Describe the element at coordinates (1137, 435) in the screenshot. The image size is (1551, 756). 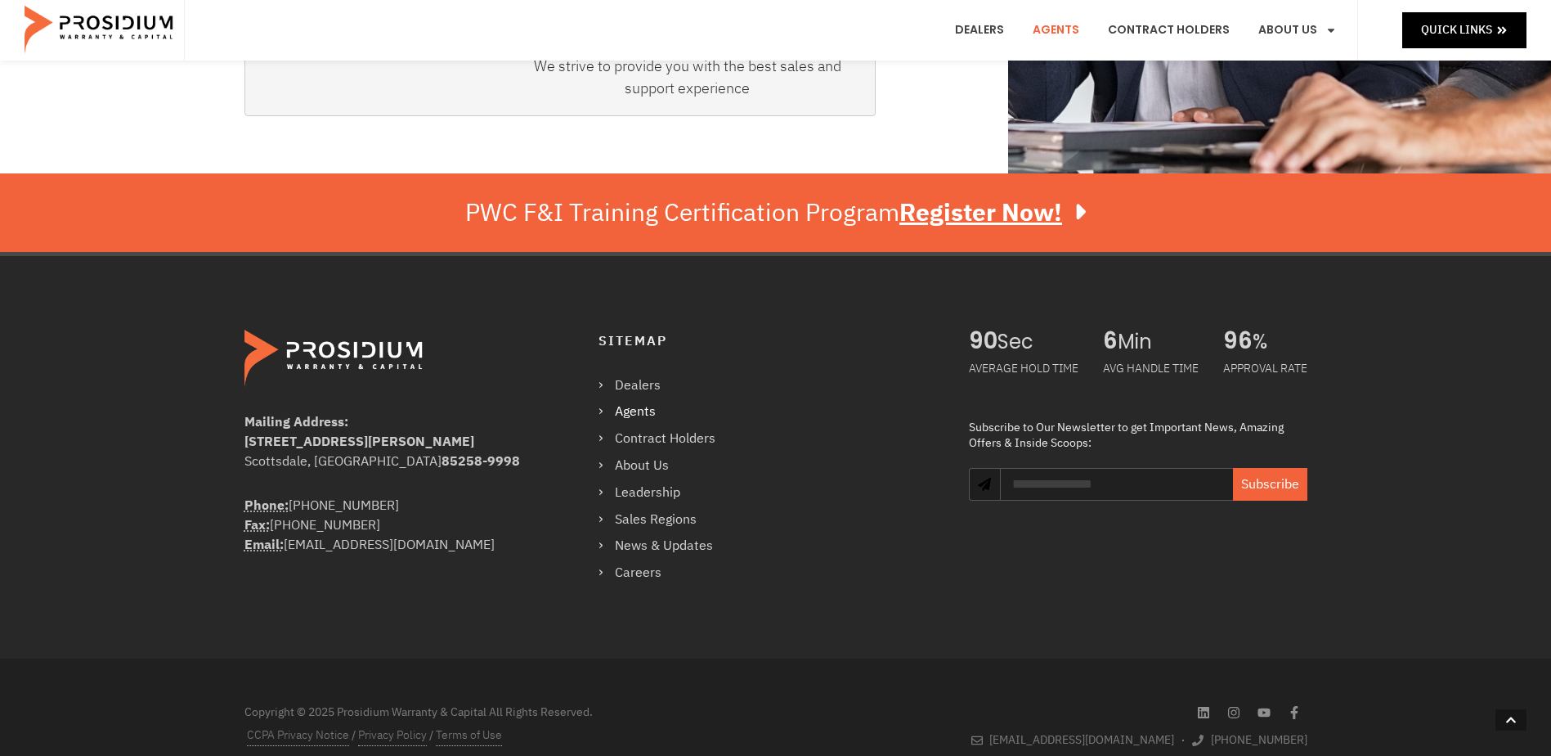
I see `div: Subscribe to Our Newsletter to get Important News, Amazing Offers & Inside Scoops:` at that location.